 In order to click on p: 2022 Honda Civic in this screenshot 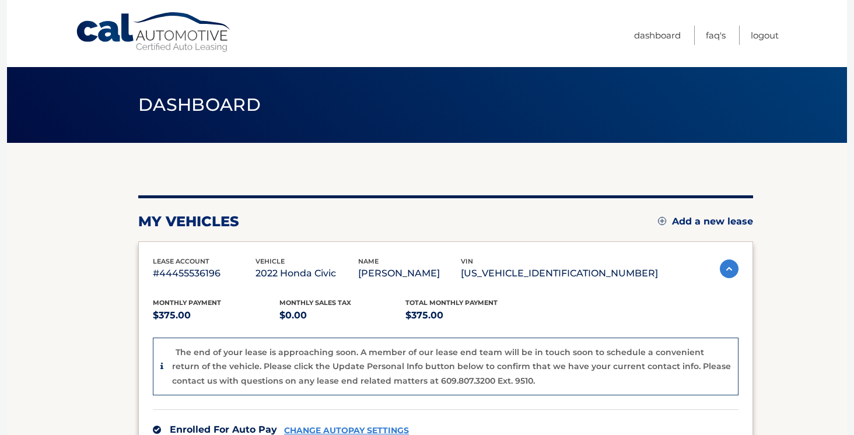, I will do `click(307, 273)`.